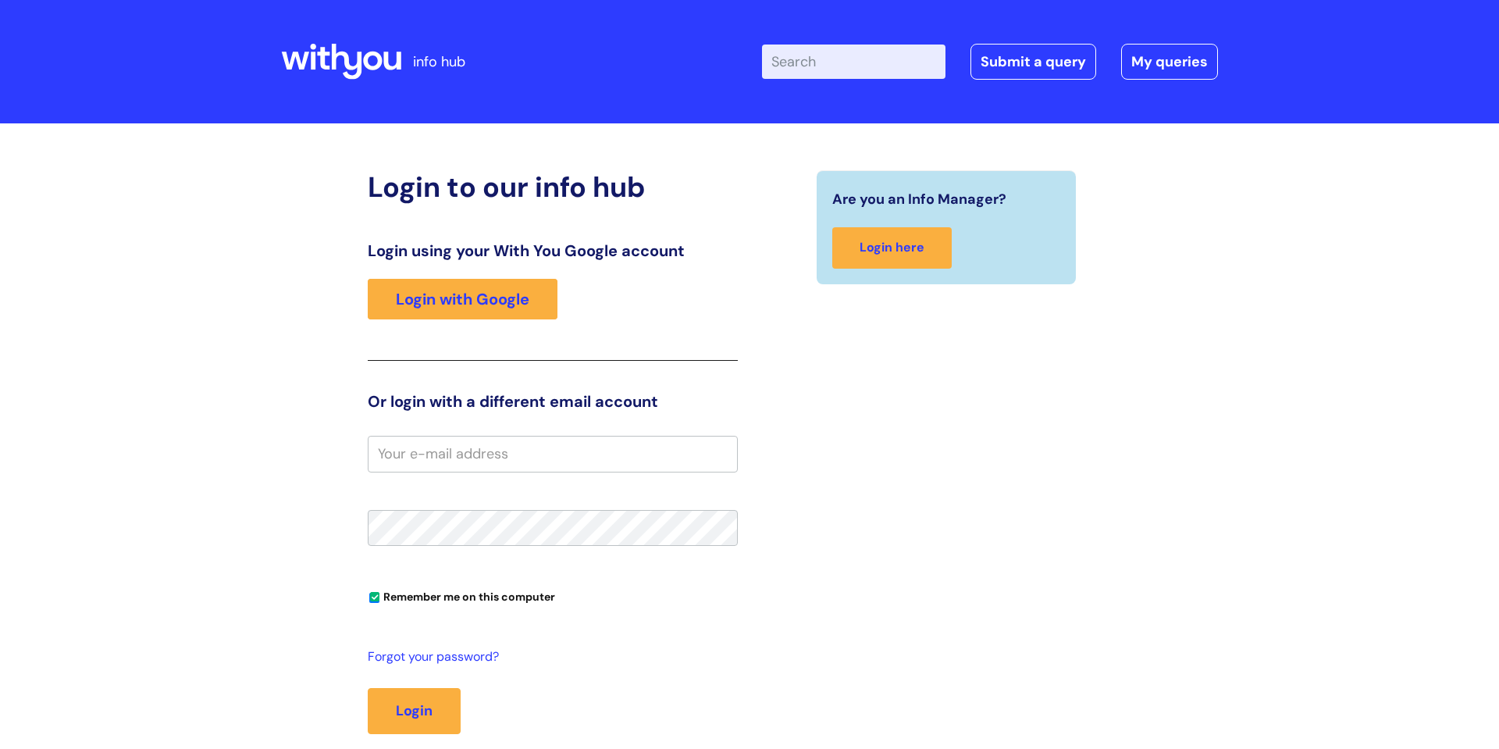 Image resolution: width=1499 pixels, height=749 pixels. I want to click on input: Search, so click(854, 62).